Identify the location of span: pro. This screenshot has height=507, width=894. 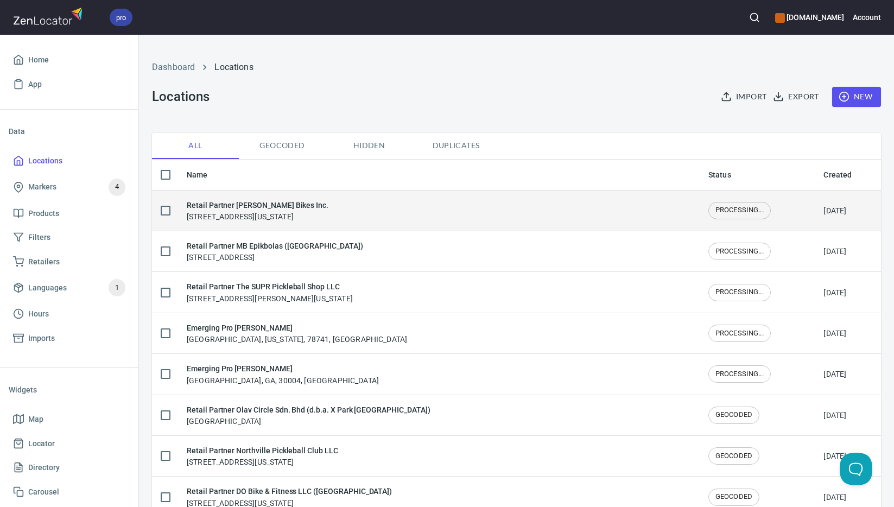
(121, 17).